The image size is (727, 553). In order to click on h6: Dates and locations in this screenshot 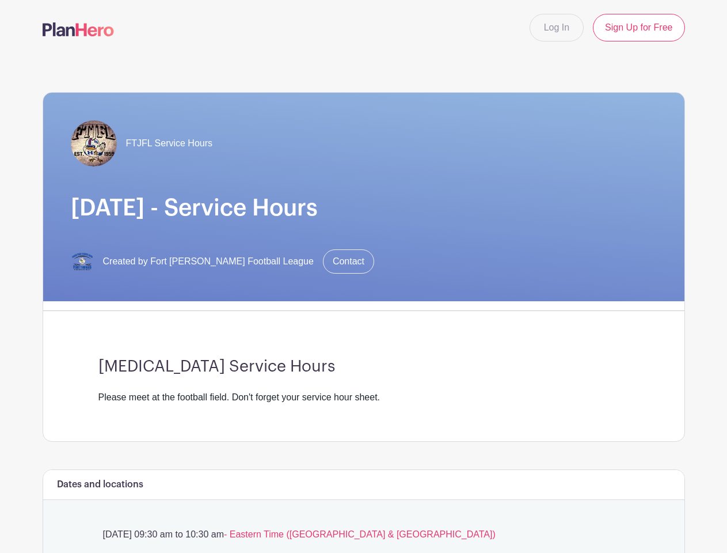, I will do `click(100, 484)`.